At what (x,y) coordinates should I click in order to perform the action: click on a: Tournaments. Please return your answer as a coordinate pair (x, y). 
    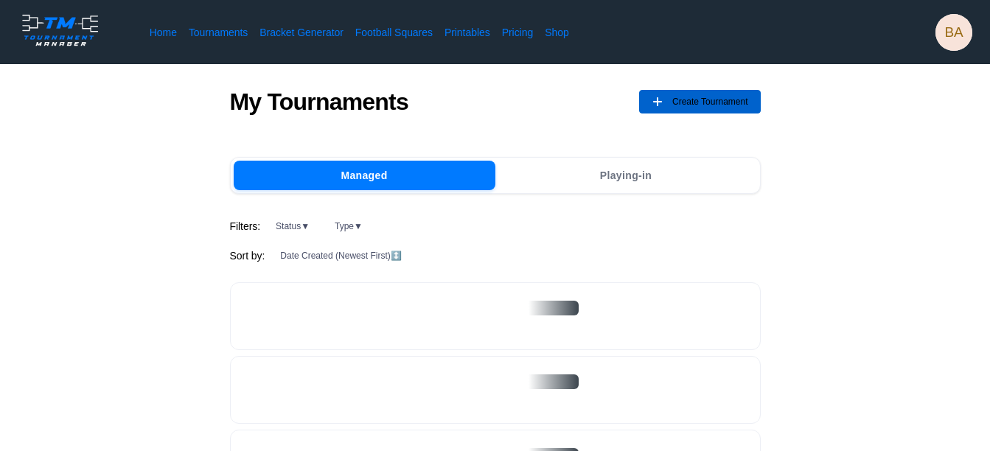
    Looking at the image, I should click on (218, 32).